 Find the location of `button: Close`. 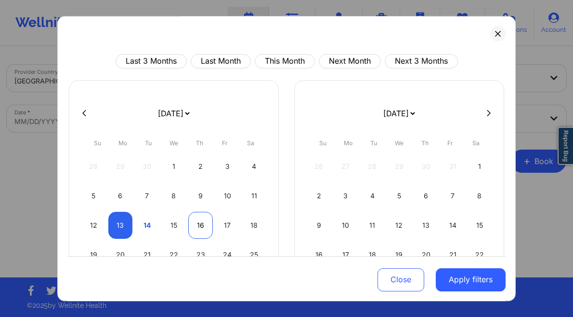

button: Close is located at coordinates (401, 279).